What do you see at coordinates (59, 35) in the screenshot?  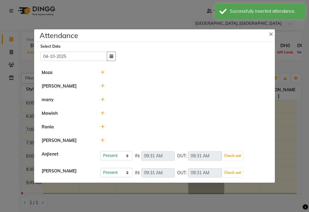 I see `h4: Attendance` at bounding box center [59, 35].